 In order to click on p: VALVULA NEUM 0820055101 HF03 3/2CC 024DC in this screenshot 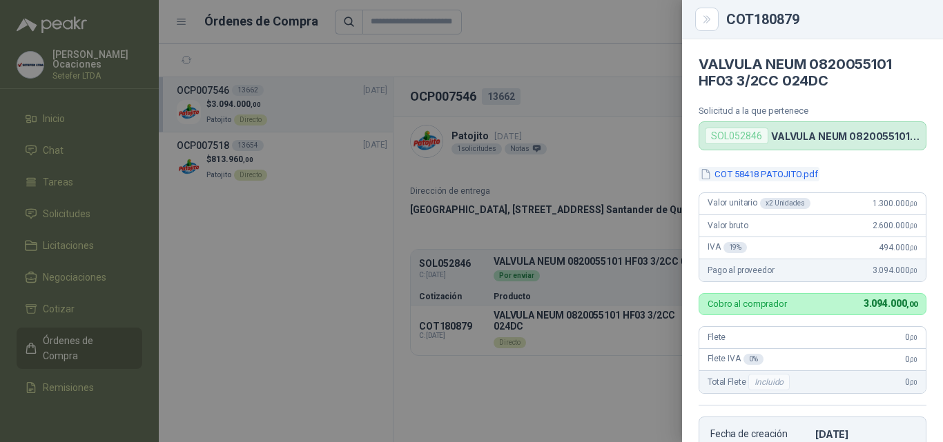, I will do `click(845, 136)`.